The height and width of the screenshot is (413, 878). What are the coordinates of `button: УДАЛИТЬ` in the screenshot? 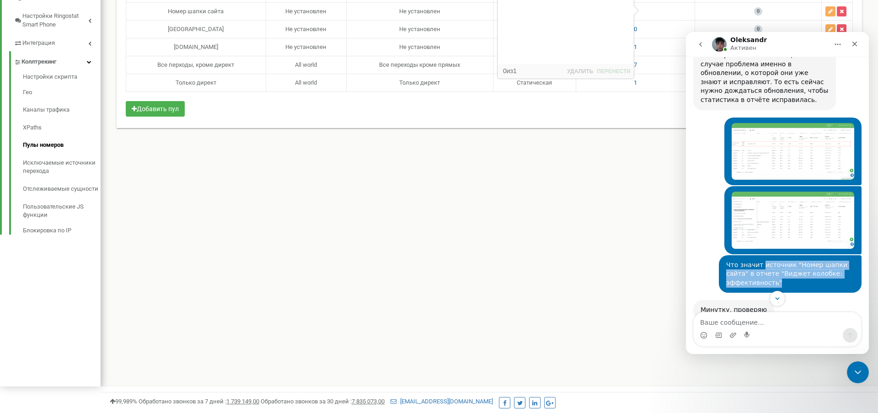 It's located at (580, 71).